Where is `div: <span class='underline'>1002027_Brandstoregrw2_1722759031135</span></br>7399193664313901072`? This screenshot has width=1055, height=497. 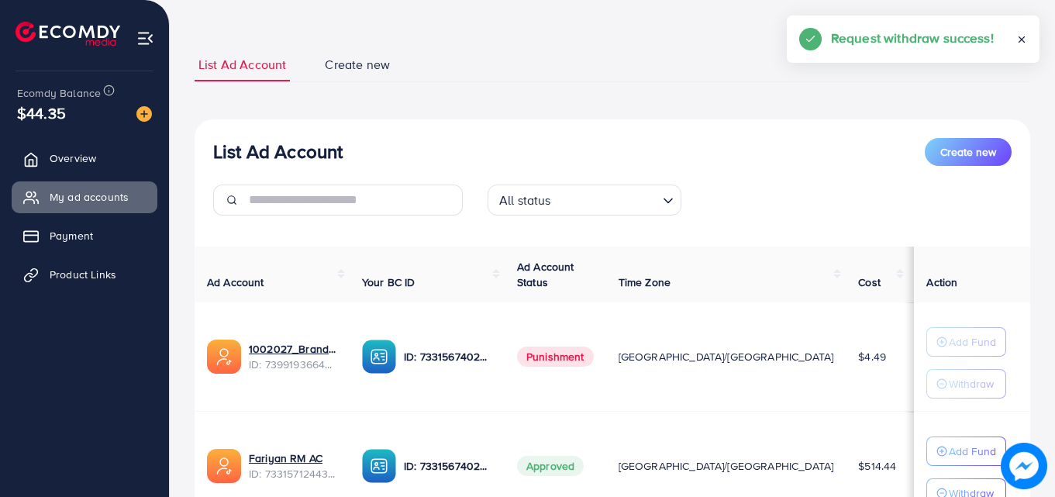
div: <span class='underline'>1002027_Brandstoregrw2_1722759031135</span></br>7399193664313901072 is located at coordinates (293, 356).